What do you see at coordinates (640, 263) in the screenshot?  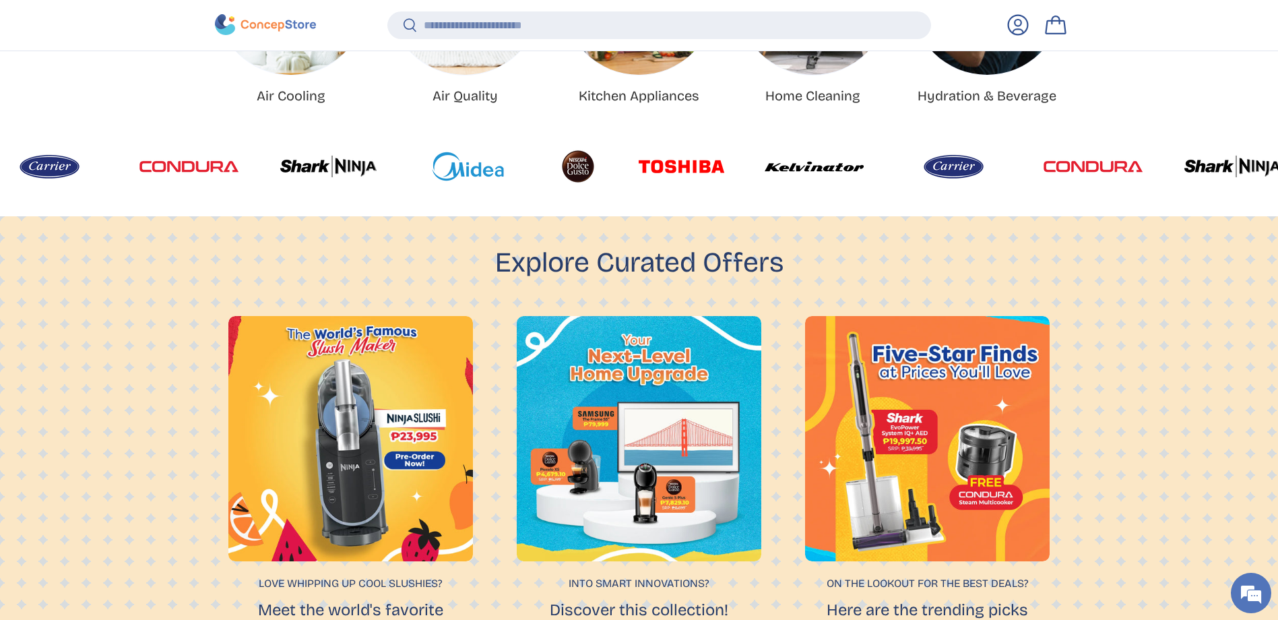 I see `h2: Explore Curated Offers` at bounding box center [640, 263].